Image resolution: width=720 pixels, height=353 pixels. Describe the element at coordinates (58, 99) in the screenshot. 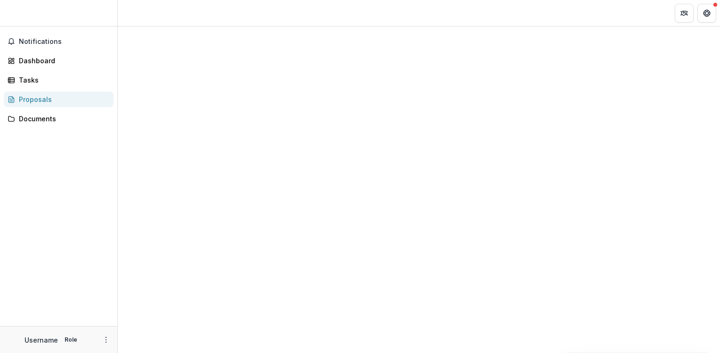

I see `a: Proposals` at that location.